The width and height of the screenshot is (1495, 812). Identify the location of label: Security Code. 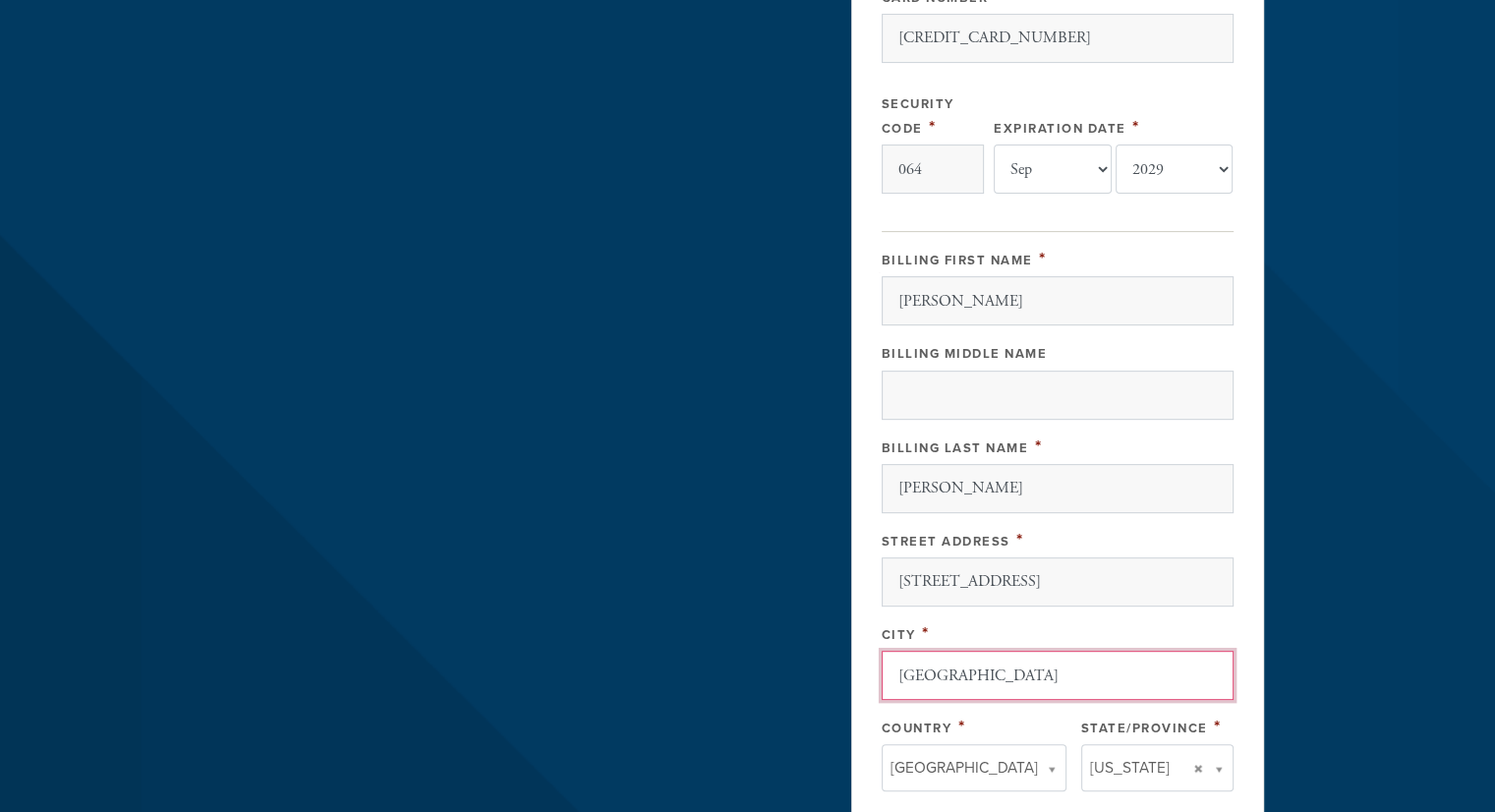
(918, 116).